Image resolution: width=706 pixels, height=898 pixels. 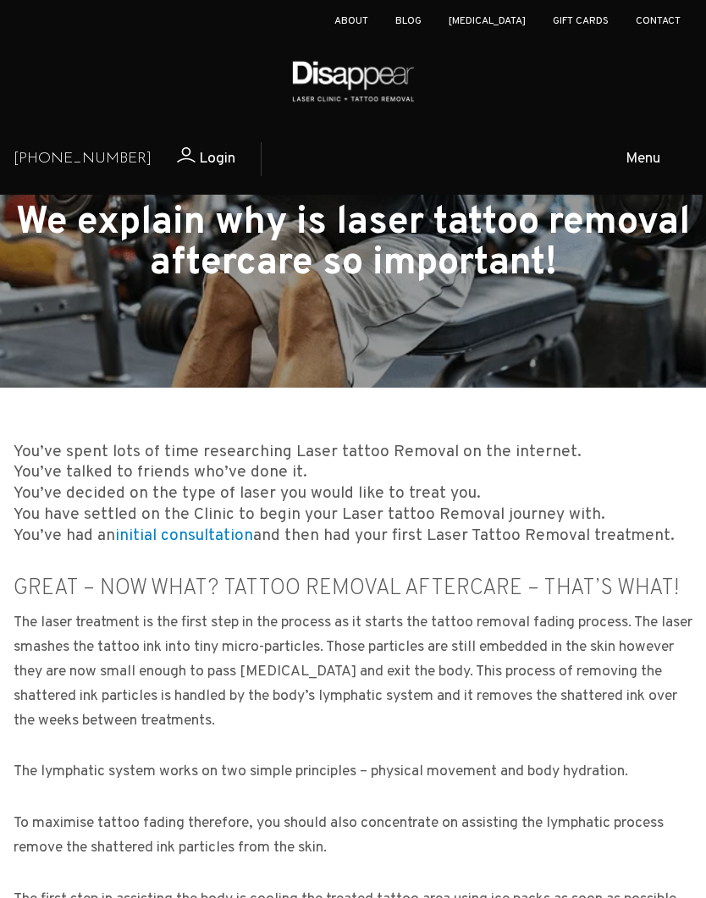 What do you see at coordinates (193, 159) in the screenshot?
I see `a: Login` at bounding box center [193, 159].